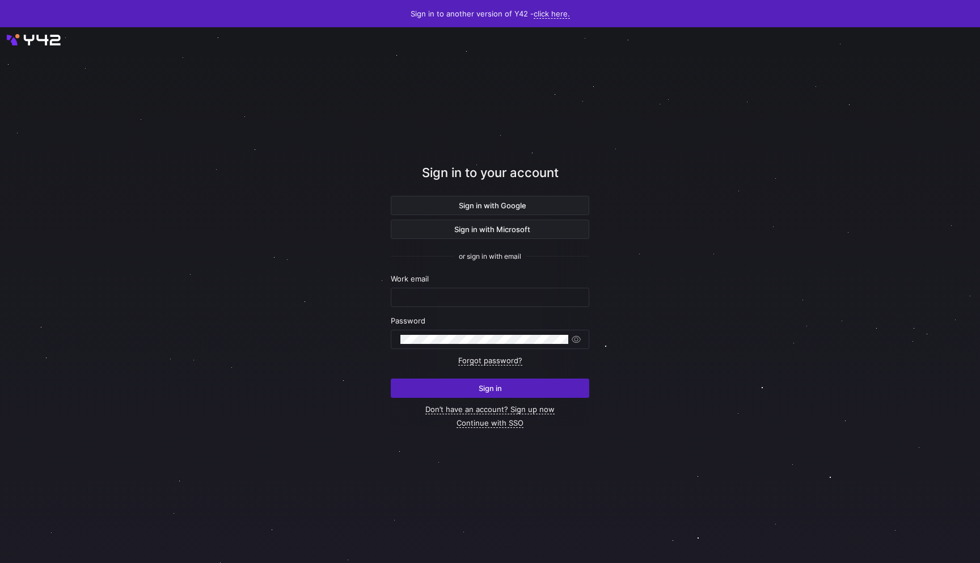 The width and height of the screenshot is (980, 563). Describe the element at coordinates (490, 229) in the screenshot. I see `button: Sign in with Microsoft` at that location.